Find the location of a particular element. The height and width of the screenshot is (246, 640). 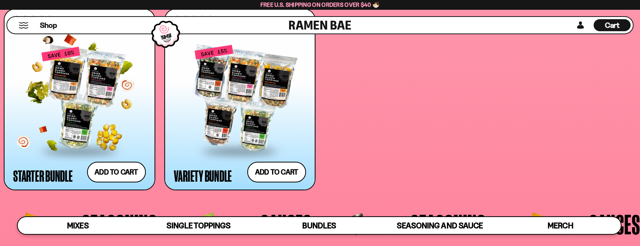

a: 4.63 stars 6355 reviews $114.99 Variety Bundle Add to cart is located at coordinates (240, 99).